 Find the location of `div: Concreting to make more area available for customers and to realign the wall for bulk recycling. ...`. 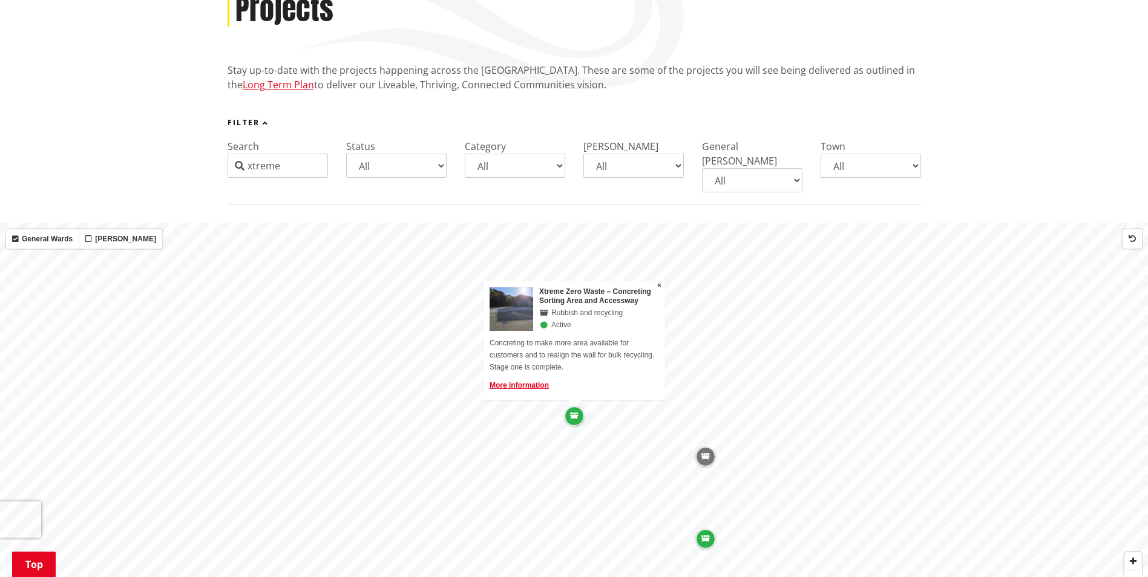

div: Concreting to make more area available for customers and to realign the wall for bulk recycling. ... is located at coordinates (574, 355).